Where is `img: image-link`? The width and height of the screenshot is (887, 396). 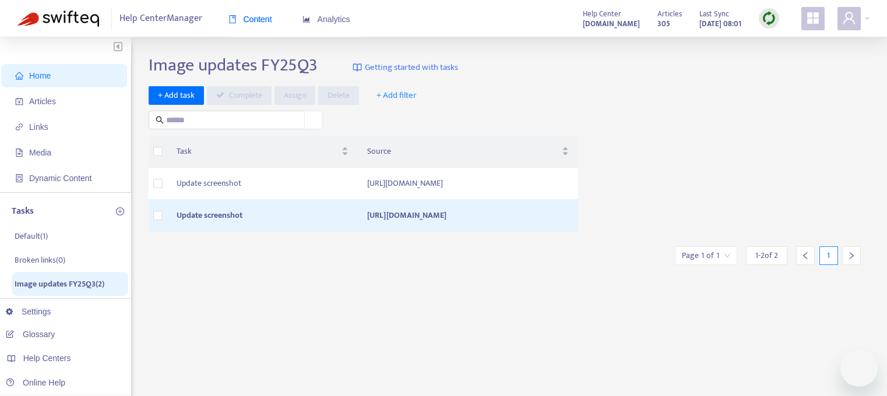
img: image-link is located at coordinates (357, 68).